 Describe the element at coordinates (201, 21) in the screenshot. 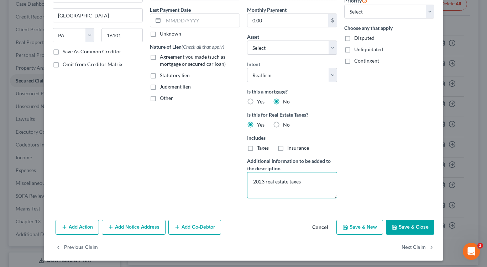

I see `input: MM/DD/YYYY` at that location.